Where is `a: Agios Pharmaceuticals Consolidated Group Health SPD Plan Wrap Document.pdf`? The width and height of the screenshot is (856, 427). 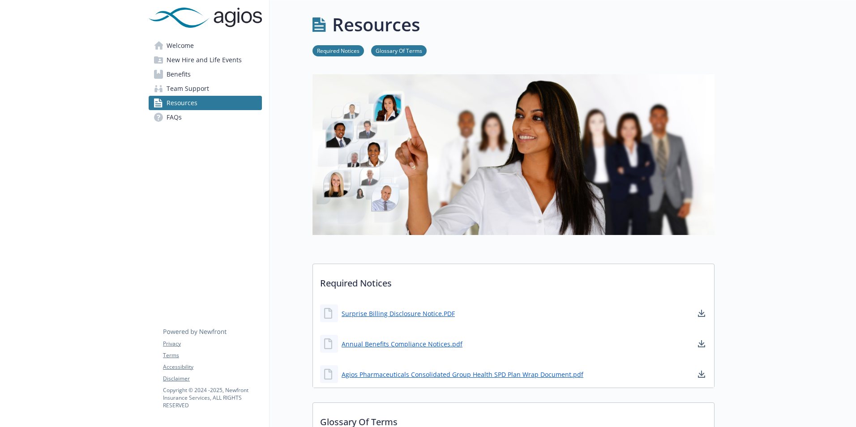
a: Agios Pharmaceuticals Consolidated Group Health SPD Plan Wrap Document.pdf is located at coordinates (462, 374).